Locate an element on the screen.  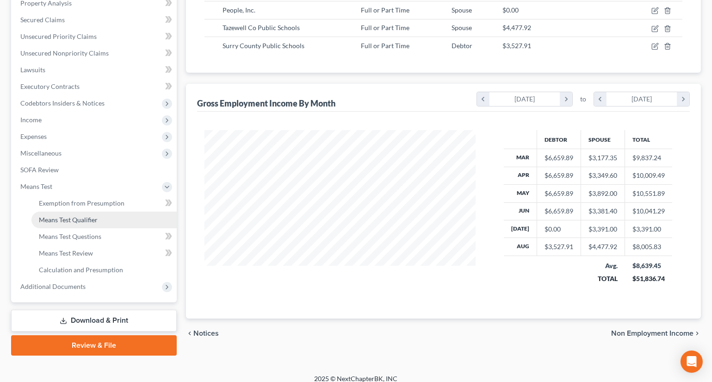
span: to is located at coordinates (583, 99).